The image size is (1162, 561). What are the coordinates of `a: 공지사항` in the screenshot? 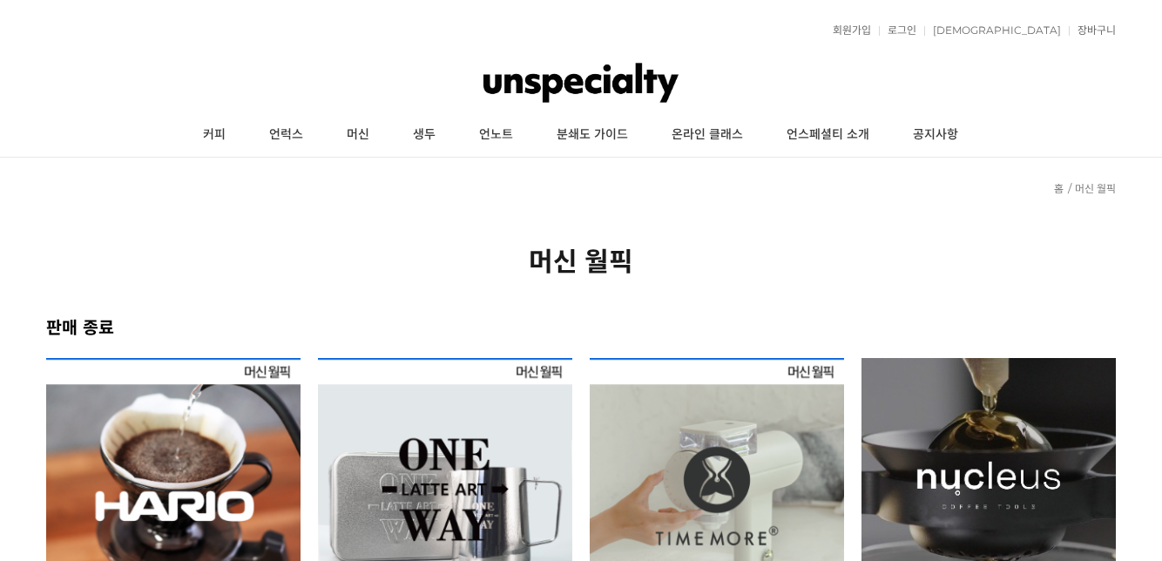 It's located at (936, 135).